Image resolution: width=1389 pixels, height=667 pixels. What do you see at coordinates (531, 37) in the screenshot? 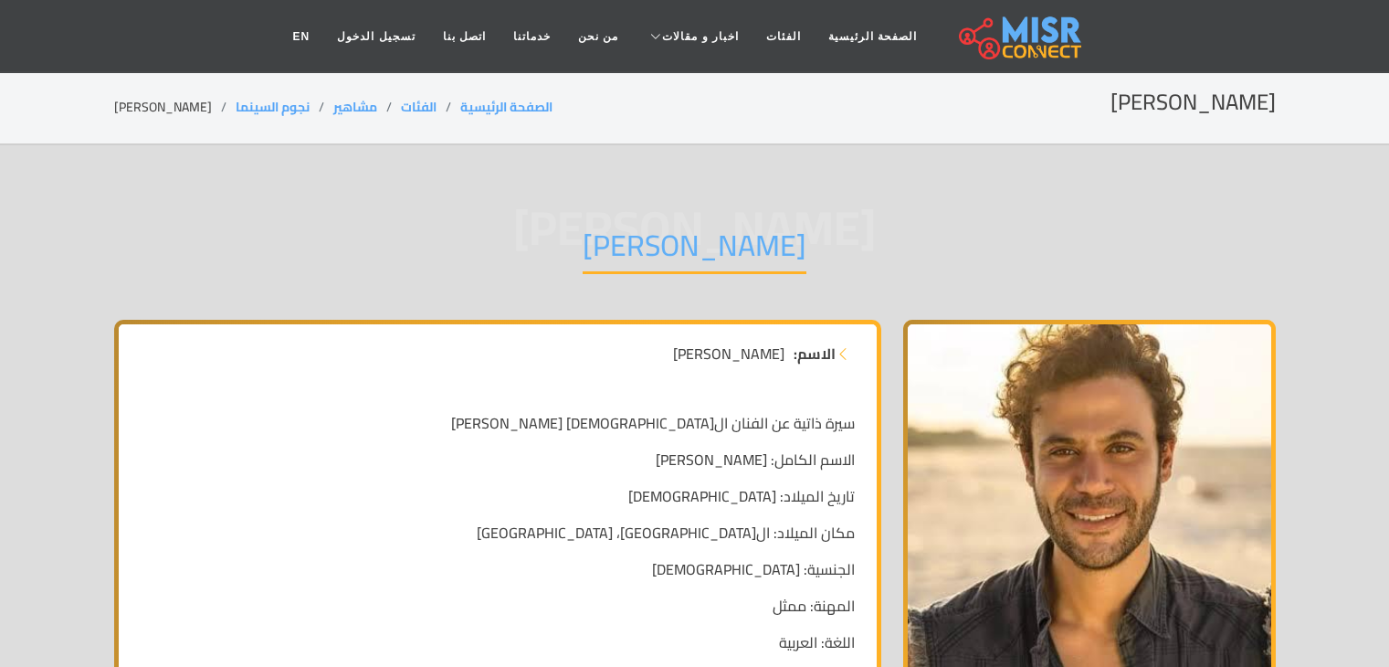
I see `a: خدماتنا` at bounding box center [531, 37].